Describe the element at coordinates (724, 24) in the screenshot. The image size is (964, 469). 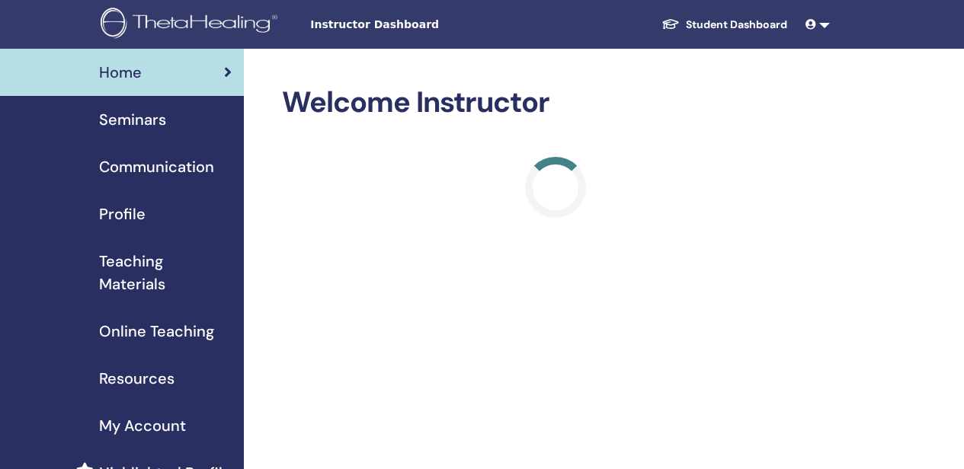
I see `a: Student Dashboard` at that location.